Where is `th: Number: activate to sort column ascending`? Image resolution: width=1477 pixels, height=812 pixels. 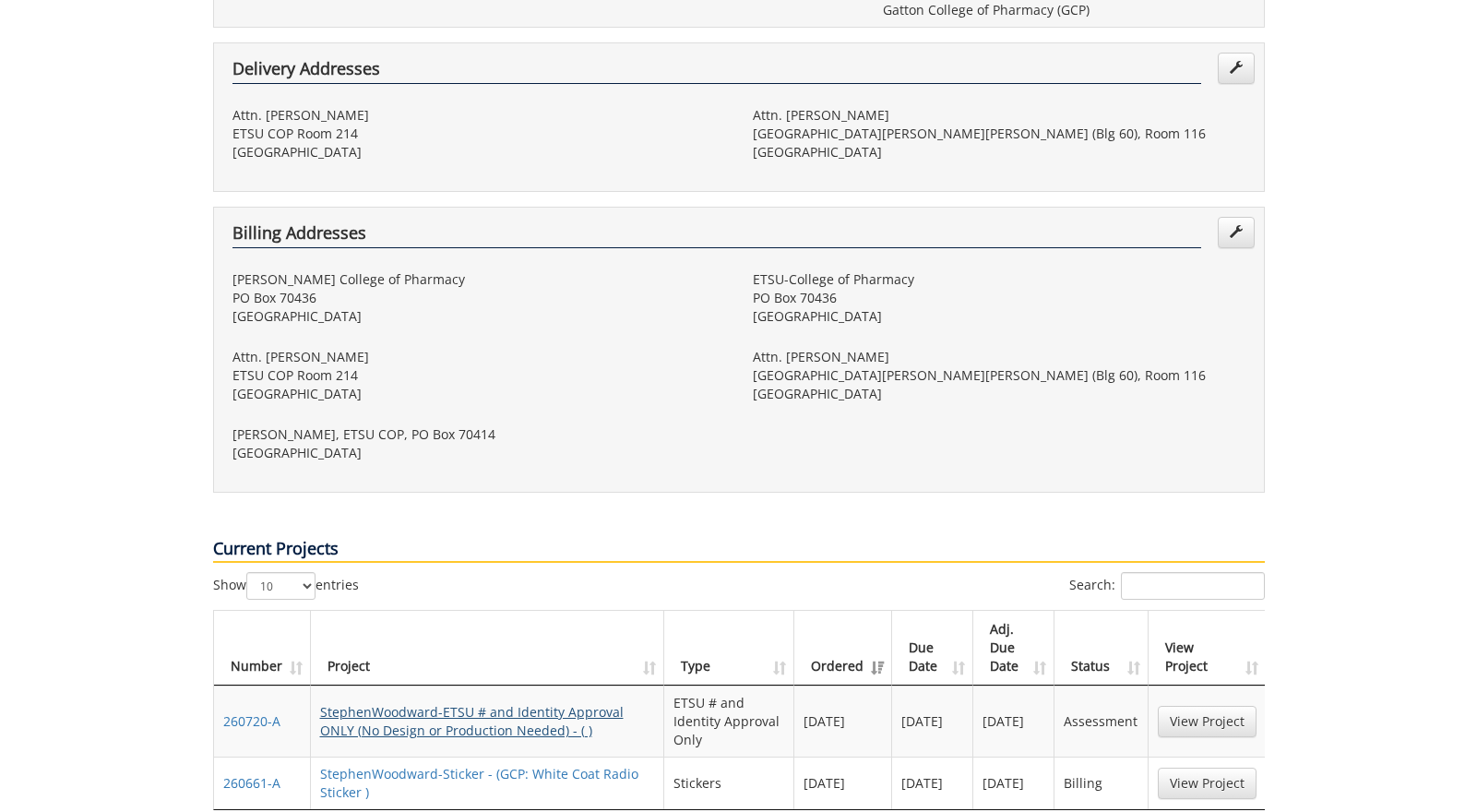 th: Number: activate to sort column ascending is located at coordinates (262, 647).